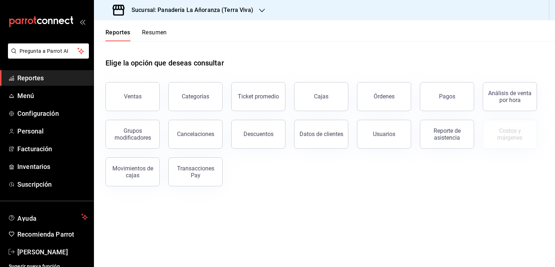 The image size is (555, 267). I want to click on span: Configuración, so click(52, 113).